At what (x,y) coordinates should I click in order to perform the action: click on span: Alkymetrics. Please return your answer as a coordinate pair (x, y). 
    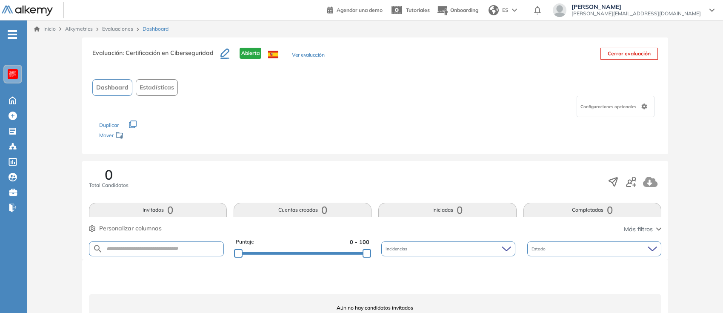
    Looking at the image, I should click on (79, 29).